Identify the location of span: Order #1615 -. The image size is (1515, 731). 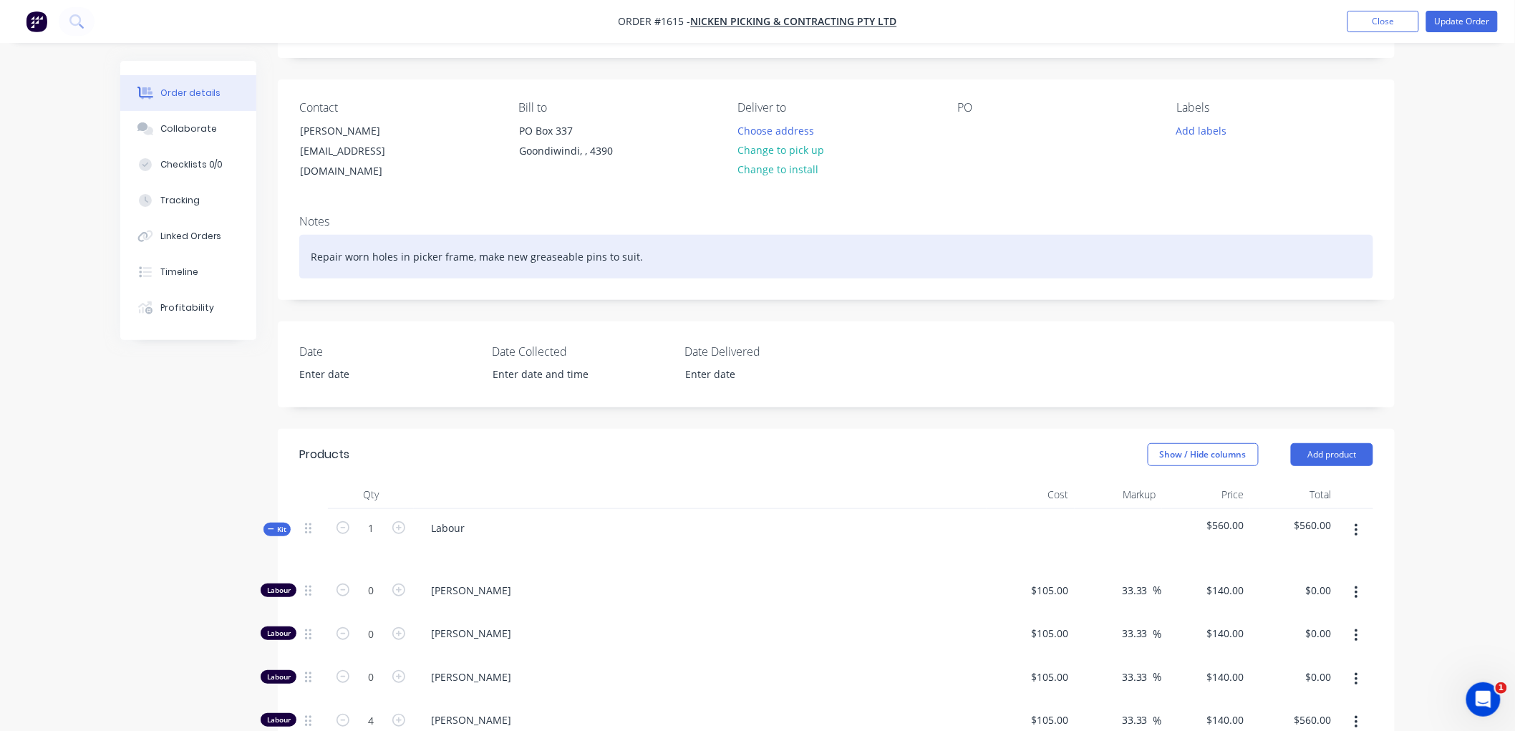
(654, 21).